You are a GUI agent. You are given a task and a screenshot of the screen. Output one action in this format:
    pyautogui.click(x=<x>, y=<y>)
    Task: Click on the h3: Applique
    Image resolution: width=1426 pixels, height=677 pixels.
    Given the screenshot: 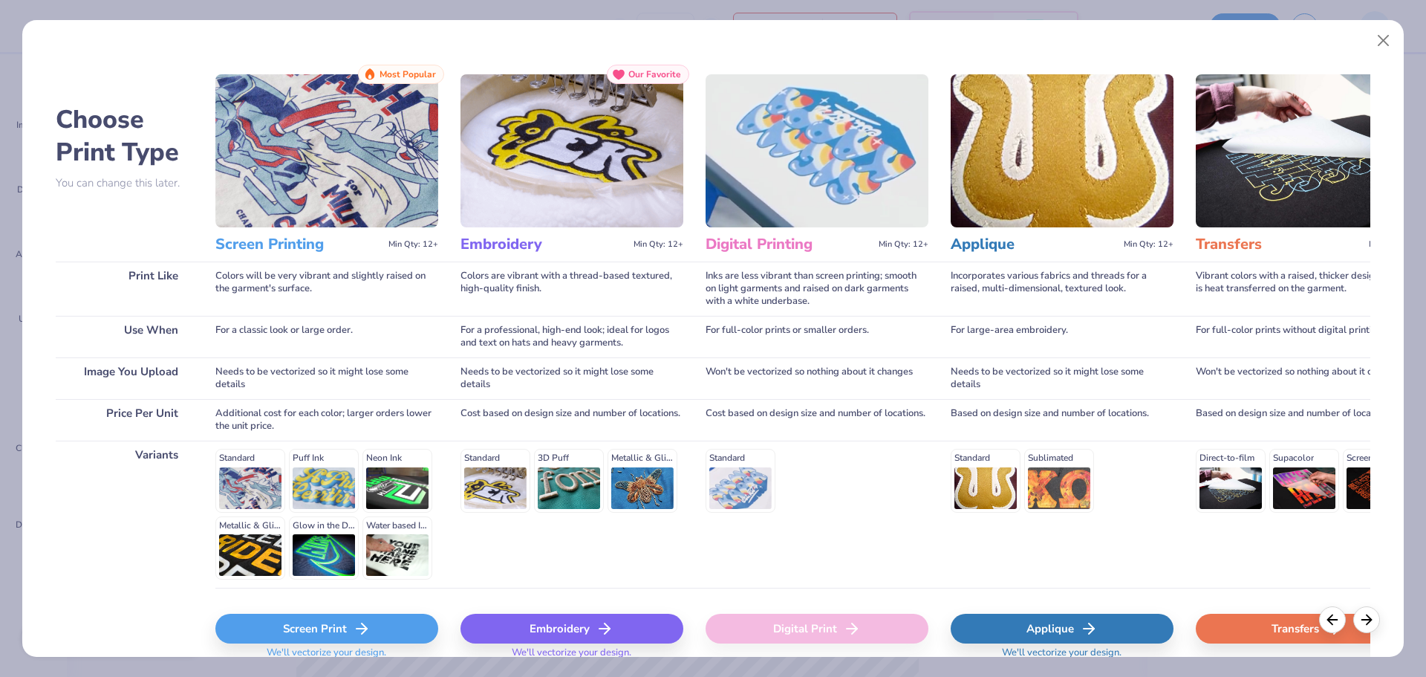 What is the action you would take?
    pyautogui.click(x=1034, y=244)
    